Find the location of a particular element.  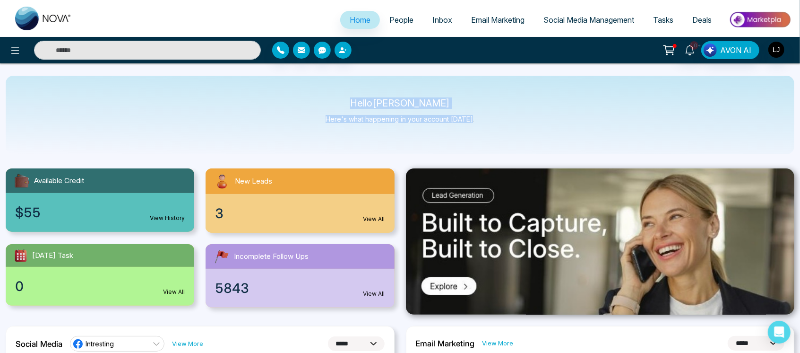

img: availableCredit.svg is located at coordinates (22, 181).